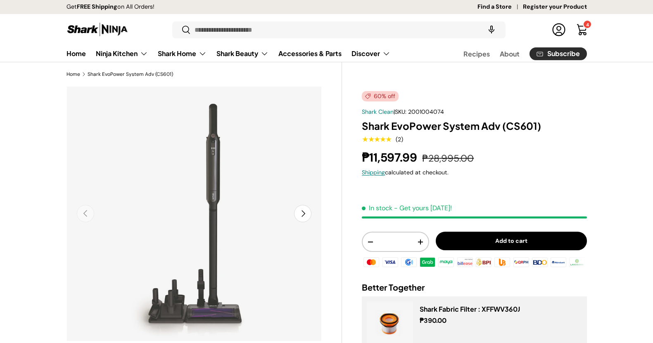 The image size is (653, 343). I want to click on a: Register your Product, so click(554, 7).